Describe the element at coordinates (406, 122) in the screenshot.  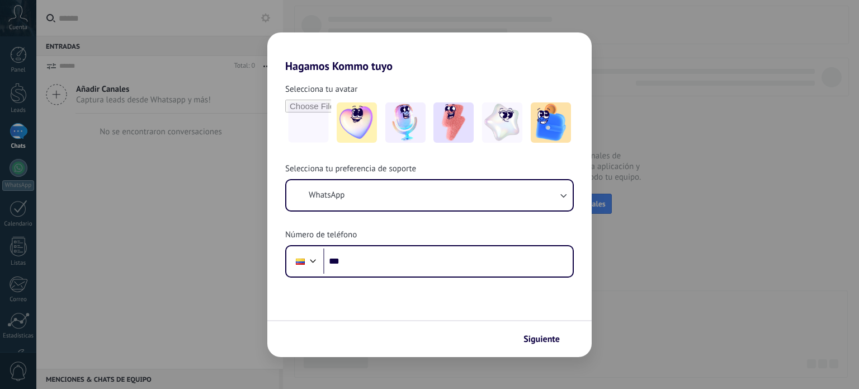
I see `img: -2.jpeg` at that location.